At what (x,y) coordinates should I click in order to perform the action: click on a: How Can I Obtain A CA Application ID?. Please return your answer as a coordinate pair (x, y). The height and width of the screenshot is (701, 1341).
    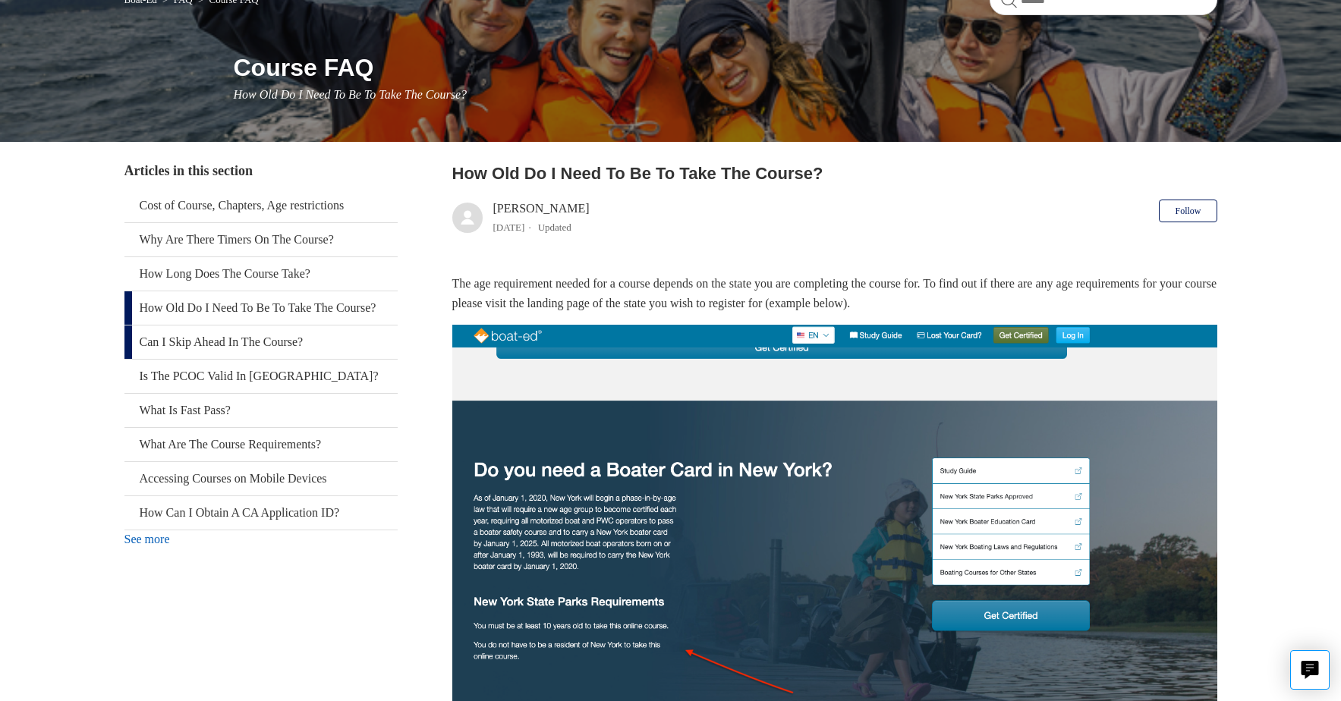
    Looking at the image, I should click on (261, 513).